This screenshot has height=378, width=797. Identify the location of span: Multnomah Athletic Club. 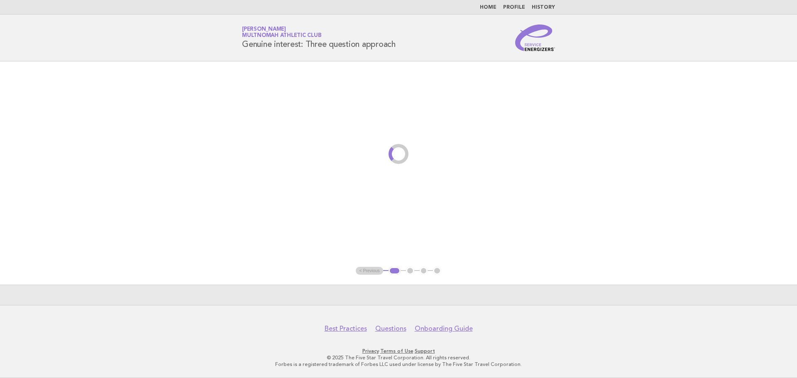
(282, 36).